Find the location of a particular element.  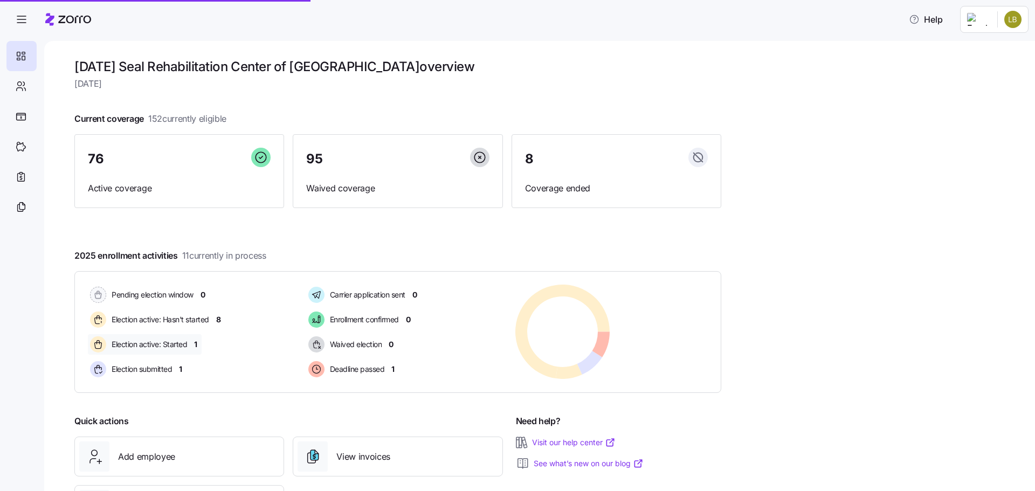

span: Coverage ended is located at coordinates (616, 188).